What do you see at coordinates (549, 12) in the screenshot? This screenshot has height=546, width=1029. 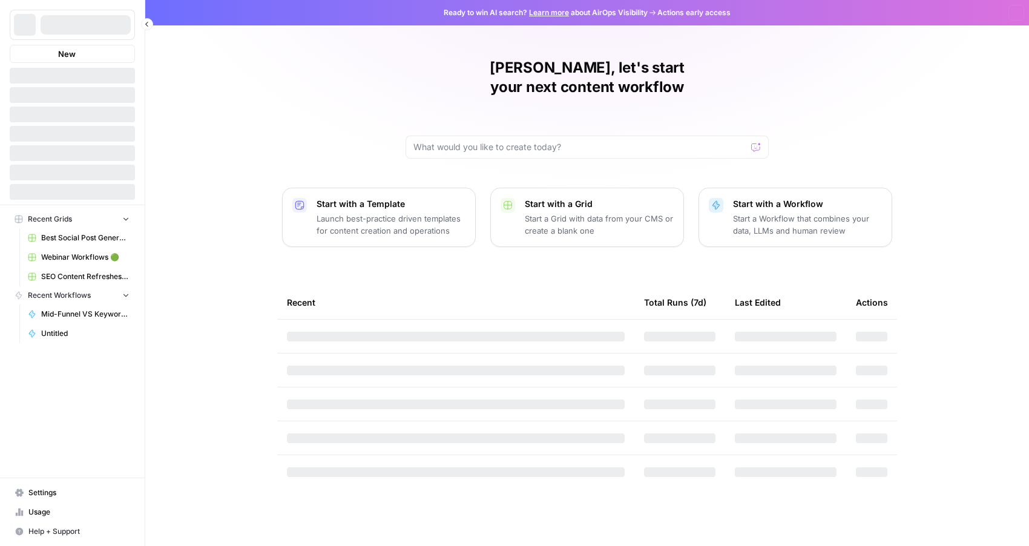 I see `a: Learn more` at bounding box center [549, 12].